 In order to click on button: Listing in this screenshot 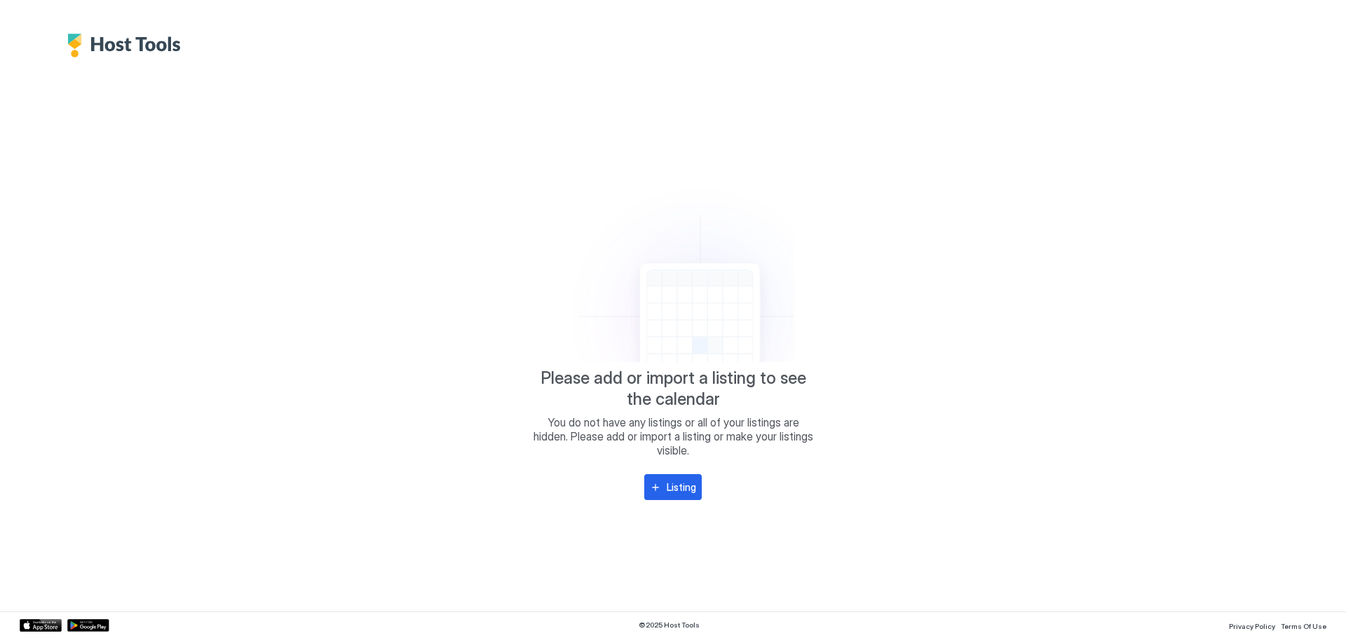, I will do `click(673, 487)`.